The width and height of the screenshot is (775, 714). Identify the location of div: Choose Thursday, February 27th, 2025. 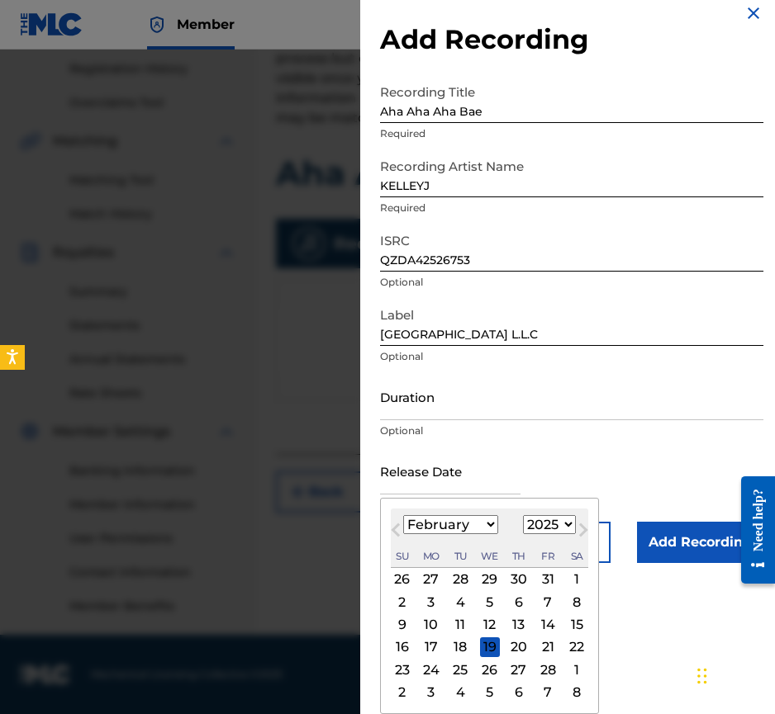
(519, 670).